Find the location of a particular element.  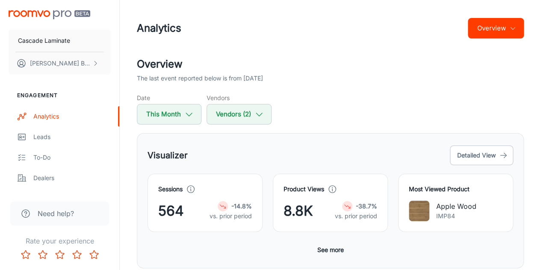

button: See more is located at coordinates (331, 250).